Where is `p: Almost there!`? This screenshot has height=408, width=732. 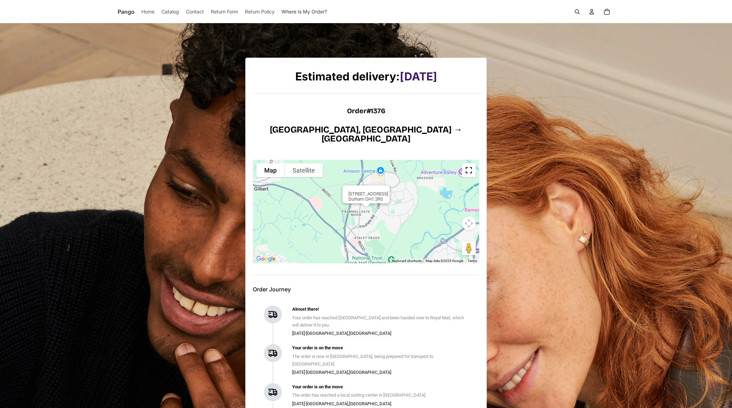
p: Almost there! is located at coordinates (380, 309).